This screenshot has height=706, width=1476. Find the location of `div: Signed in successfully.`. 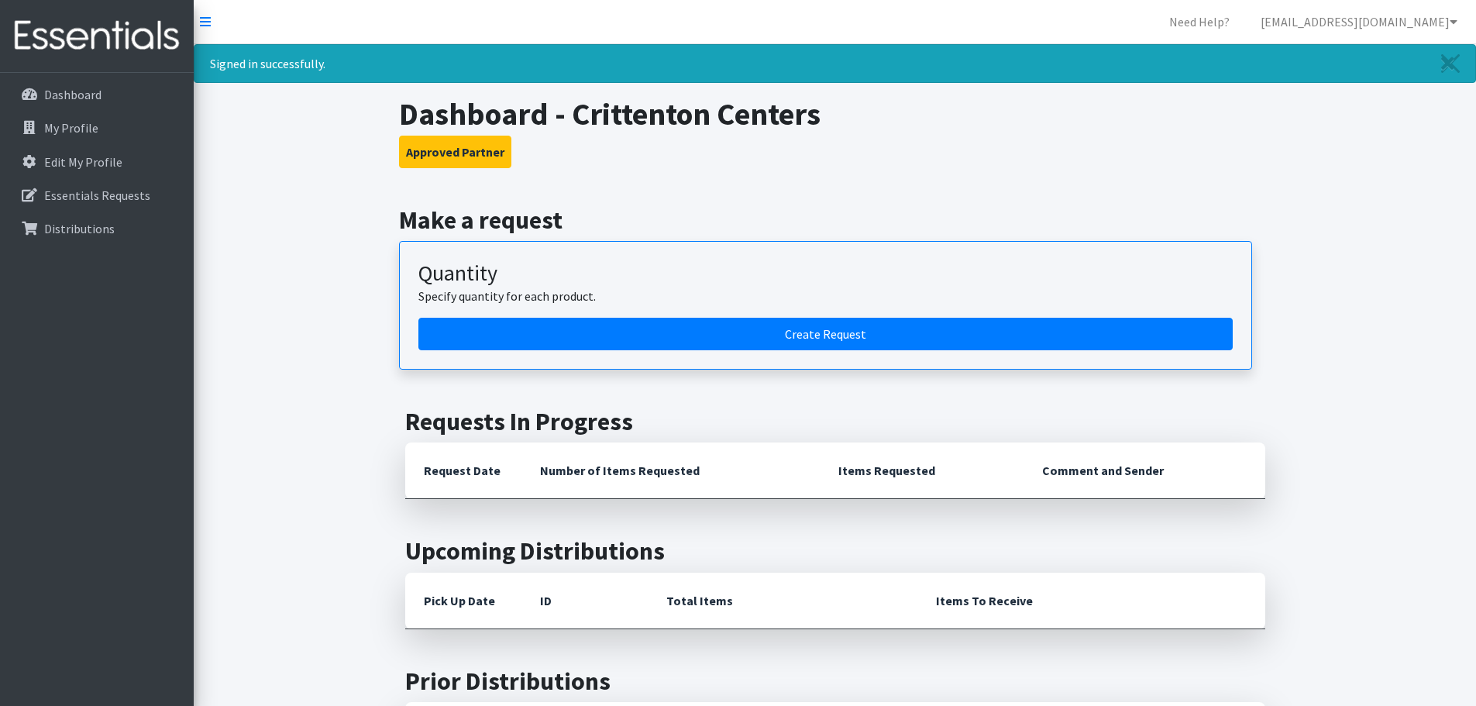

div: Signed in successfully. is located at coordinates (835, 64).